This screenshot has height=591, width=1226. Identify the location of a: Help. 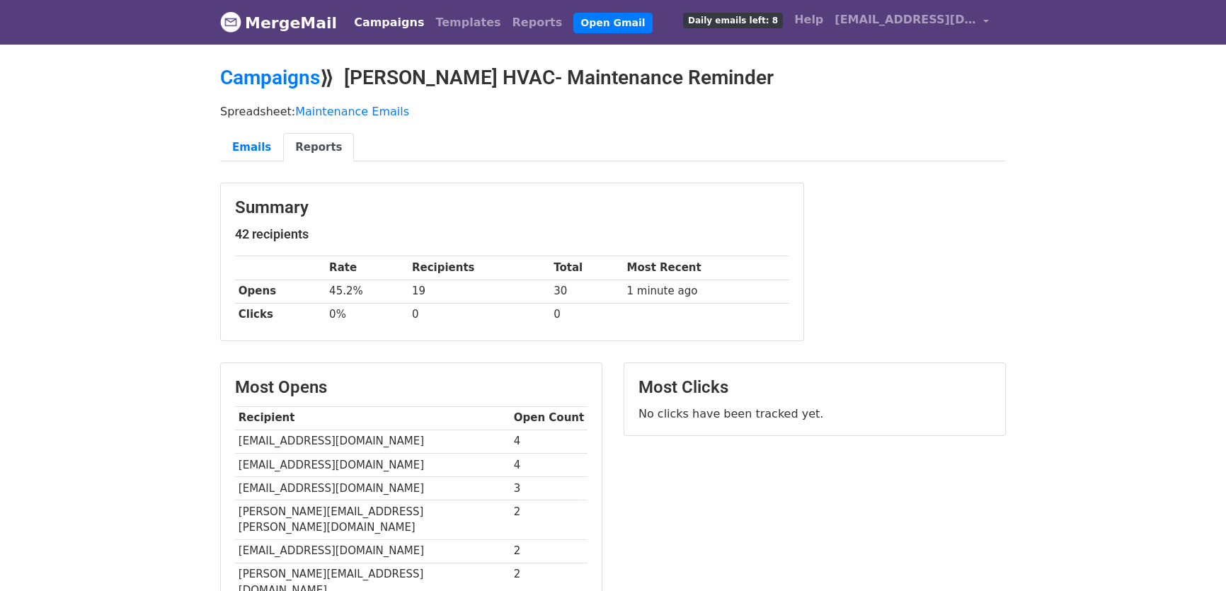
(808, 20).